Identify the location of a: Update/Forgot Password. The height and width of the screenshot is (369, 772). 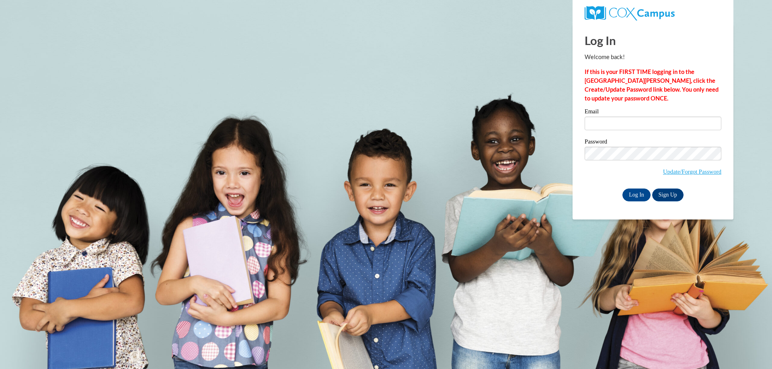
(692, 172).